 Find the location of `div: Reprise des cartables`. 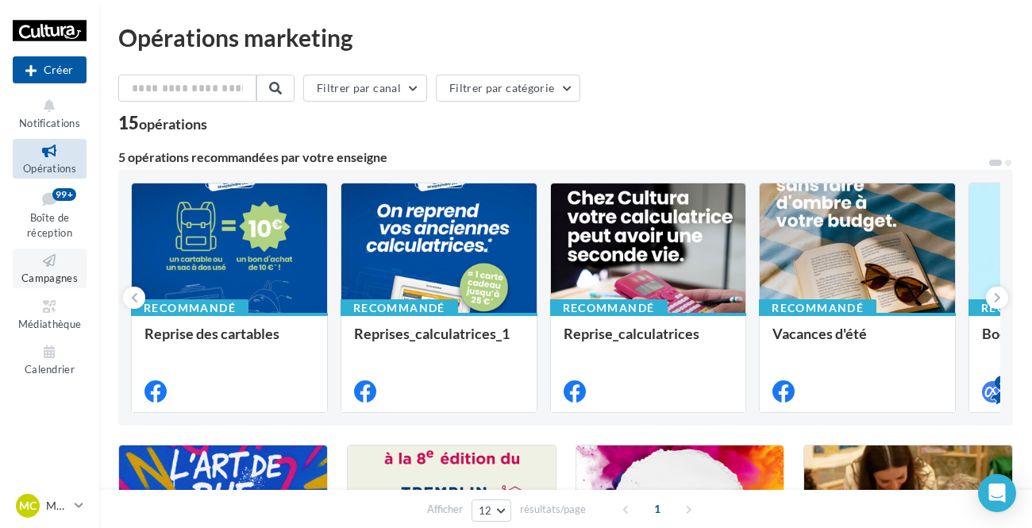

div: Reprise des cartables is located at coordinates (229, 341).